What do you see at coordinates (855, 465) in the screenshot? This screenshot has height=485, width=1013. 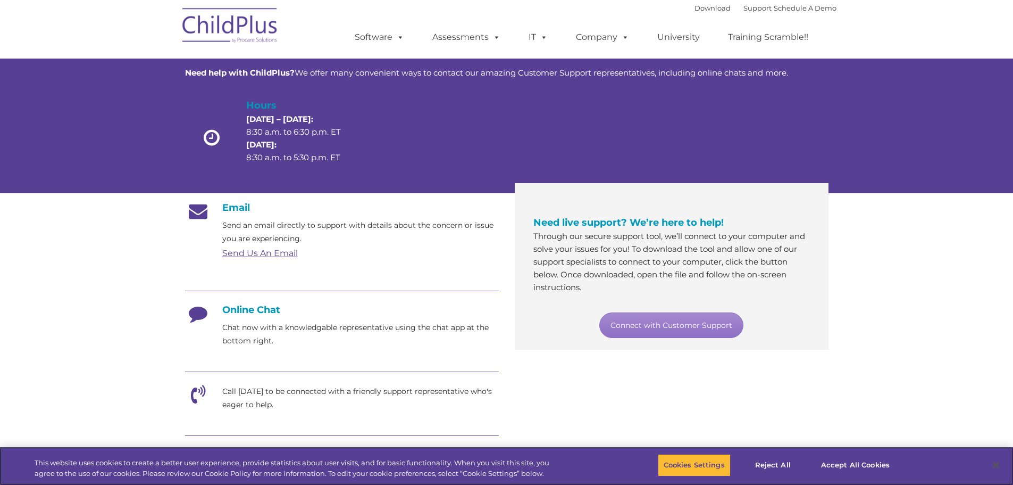 I see `button: Accept All Cookies` at bounding box center [855, 465].